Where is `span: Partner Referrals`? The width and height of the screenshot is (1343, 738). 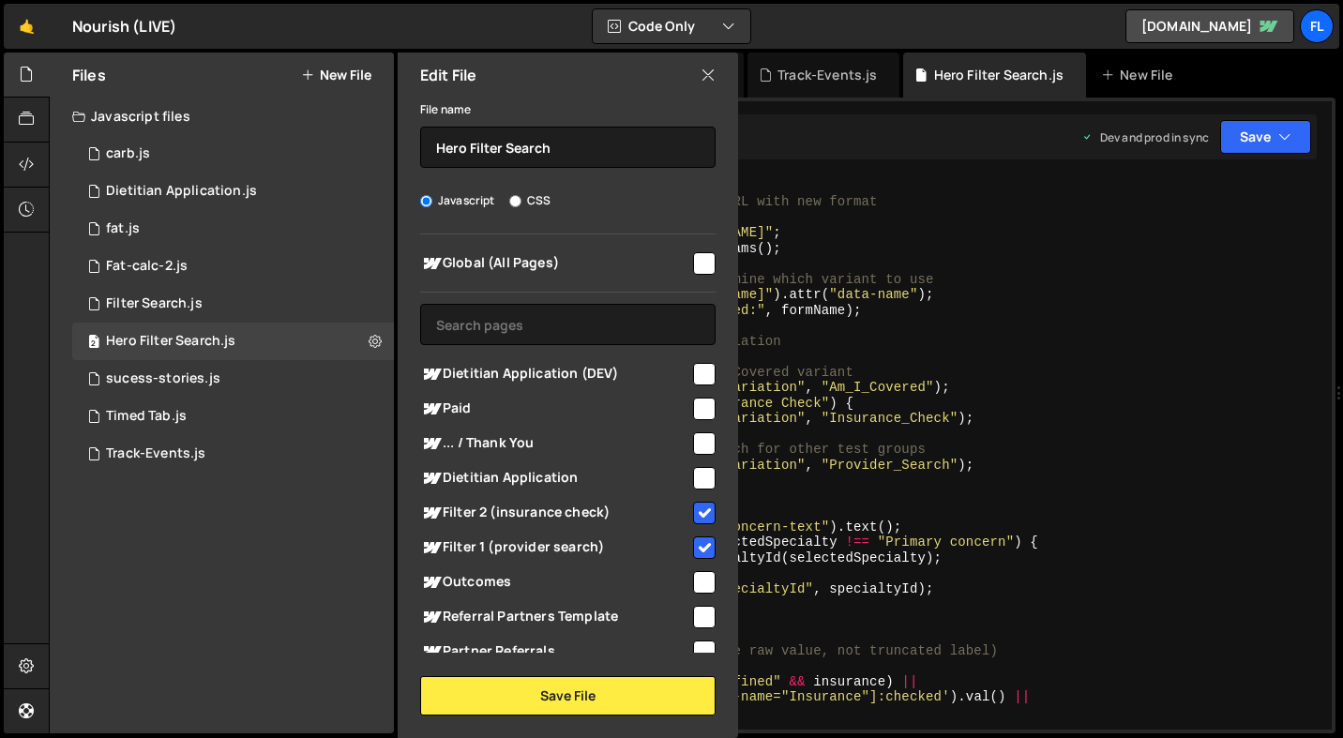 span: Partner Referrals is located at coordinates (555, 652).